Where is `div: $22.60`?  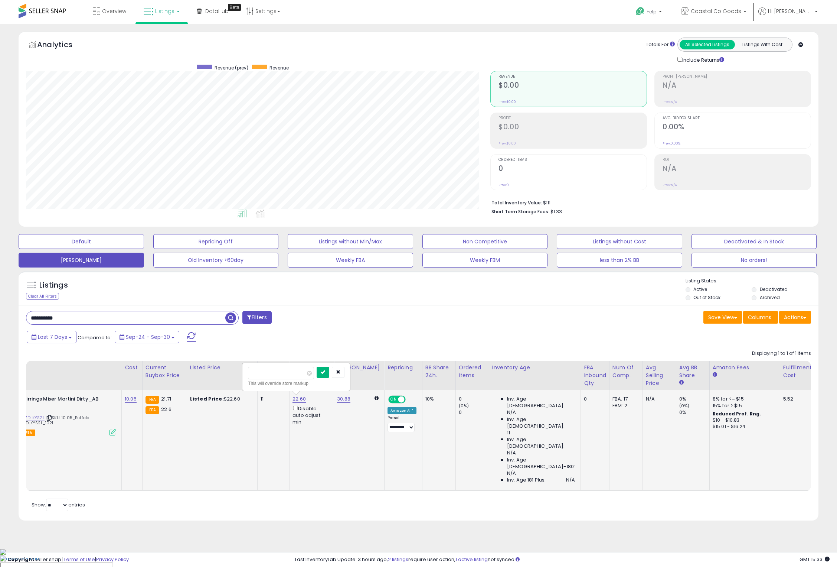 div: $22.60 is located at coordinates (221, 399).